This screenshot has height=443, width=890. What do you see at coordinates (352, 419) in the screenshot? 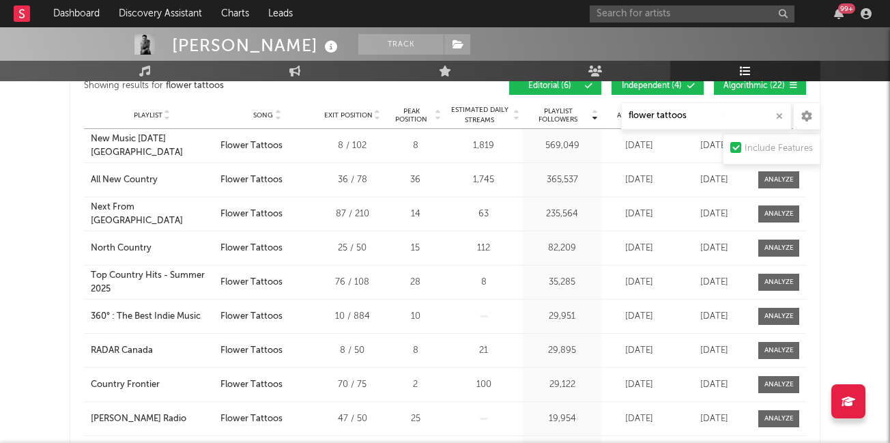
I see `div: 47 / 50` at bounding box center [352, 419].